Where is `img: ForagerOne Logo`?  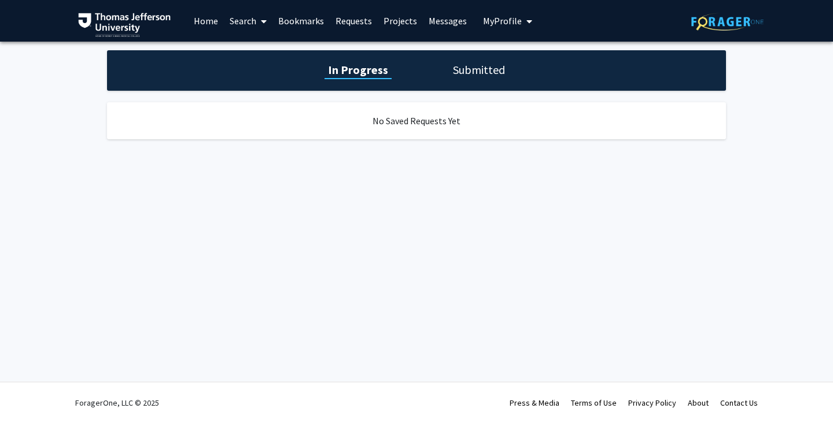
img: ForagerOne Logo is located at coordinates (727, 21).